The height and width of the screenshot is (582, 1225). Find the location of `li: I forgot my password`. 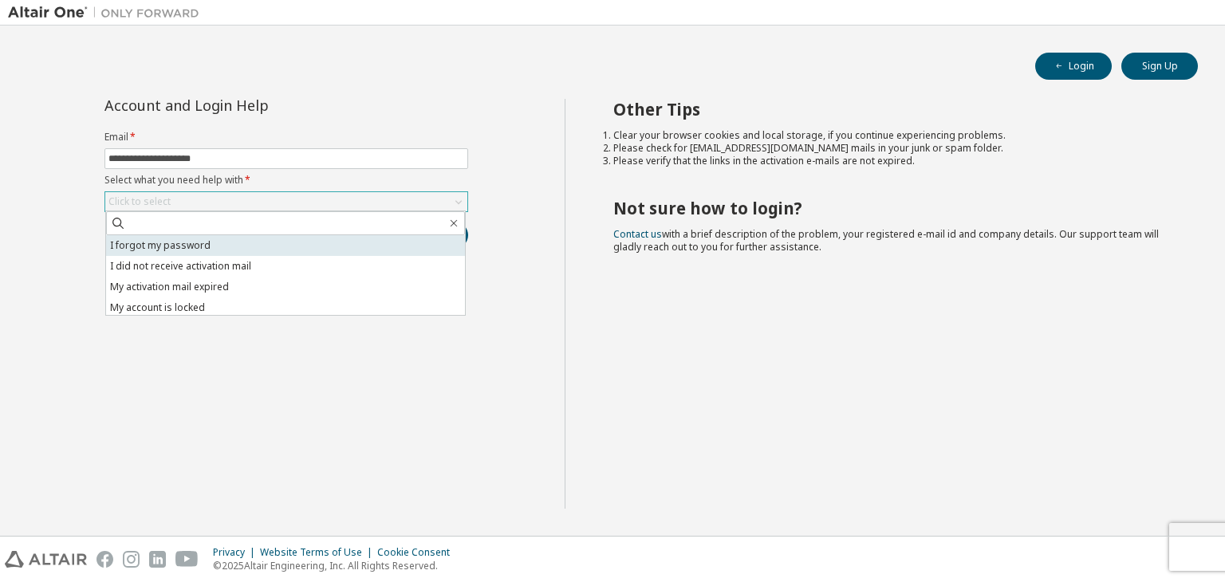

li: I forgot my password is located at coordinates (286, 246).